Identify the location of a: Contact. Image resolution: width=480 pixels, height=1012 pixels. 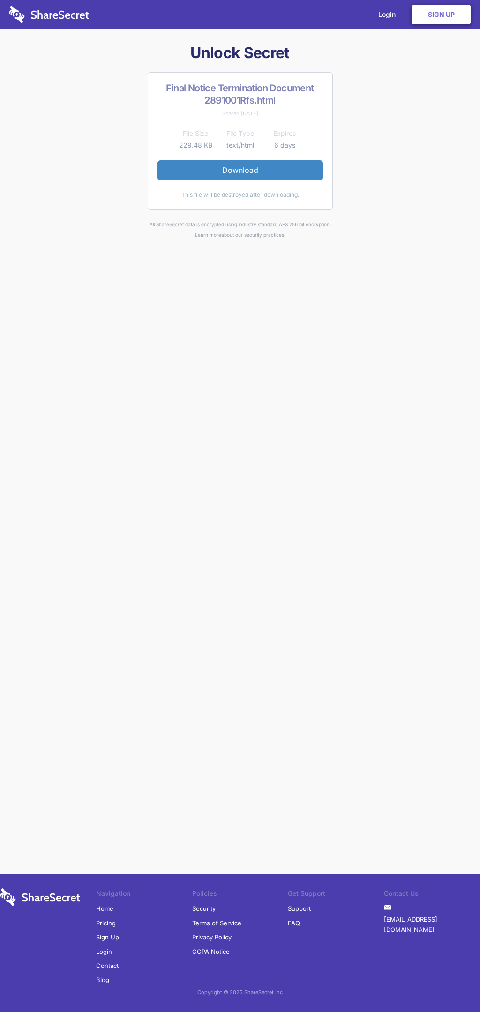
(107, 965).